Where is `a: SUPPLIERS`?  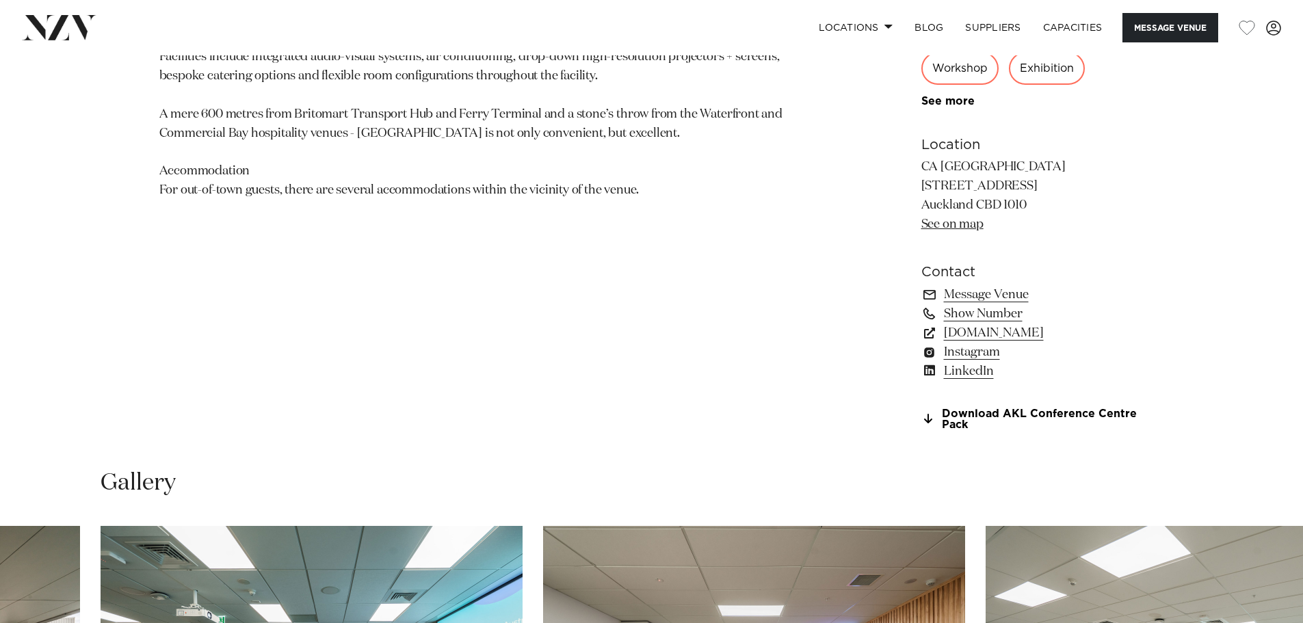
a: SUPPLIERS is located at coordinates (993, 27).